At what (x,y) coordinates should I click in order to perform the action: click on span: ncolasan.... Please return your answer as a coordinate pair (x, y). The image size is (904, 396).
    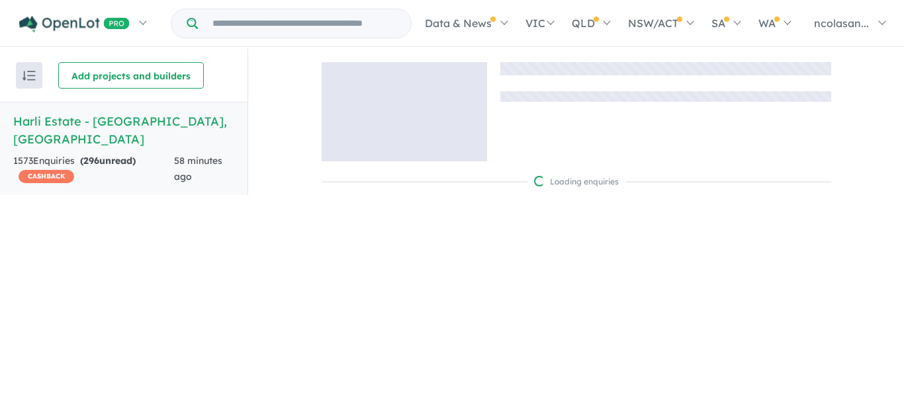
    Looking at the image, I should click on (841, 23).